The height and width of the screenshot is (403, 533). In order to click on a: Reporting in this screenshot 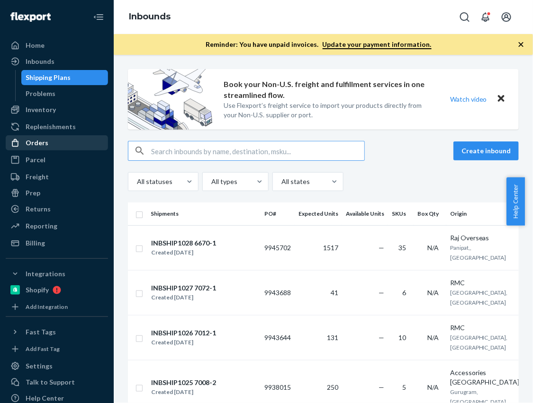, I will do `click(57, 226)`.